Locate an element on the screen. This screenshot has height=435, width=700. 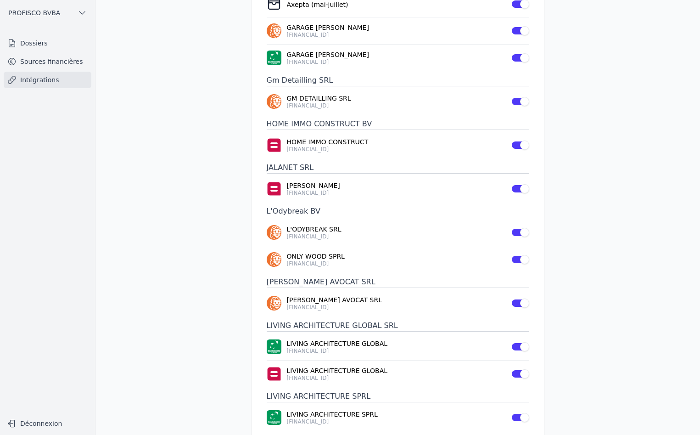
p: HOME IMMO CONSTRUCT is located at coordinates (396, 142).